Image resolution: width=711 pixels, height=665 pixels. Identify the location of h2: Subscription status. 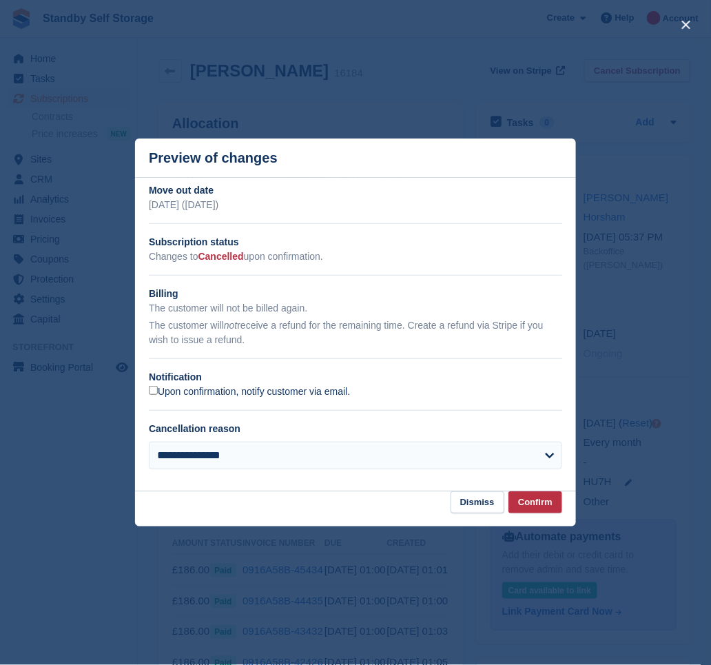
(356, 242).